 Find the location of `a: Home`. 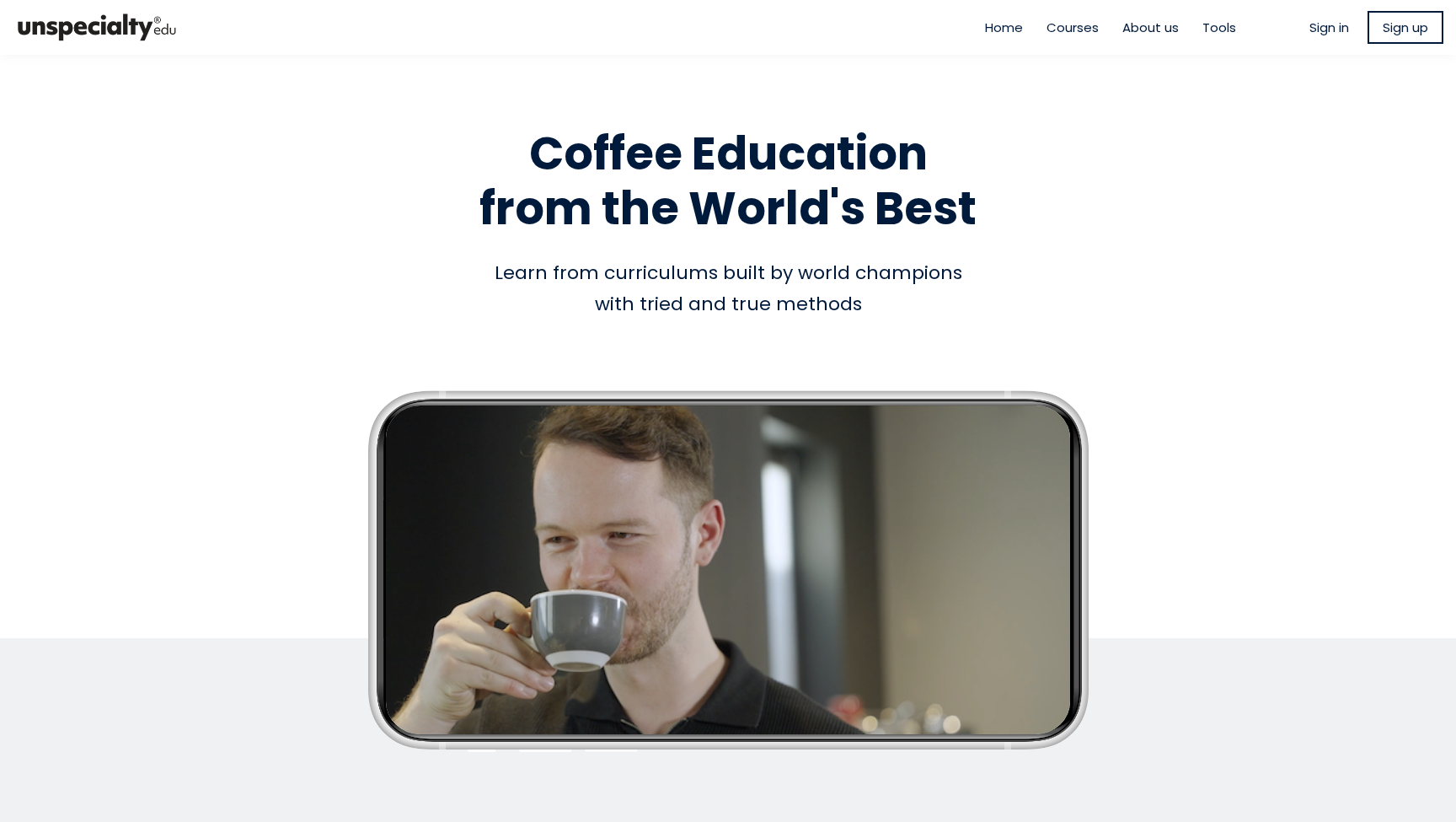

a: Home is located at coordinates (1004, 27).